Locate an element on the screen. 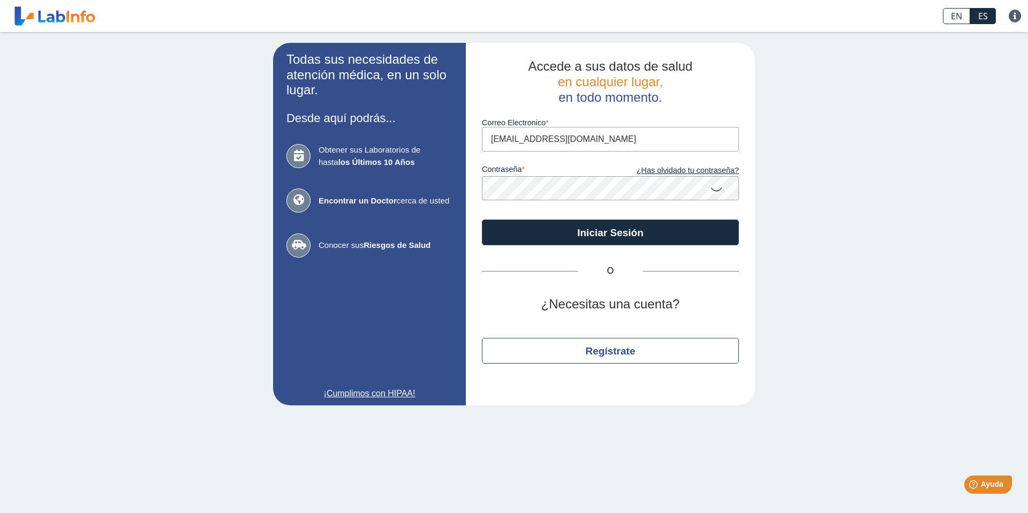  b: los Últimos 10 Años is located at coordinates (376, 162).